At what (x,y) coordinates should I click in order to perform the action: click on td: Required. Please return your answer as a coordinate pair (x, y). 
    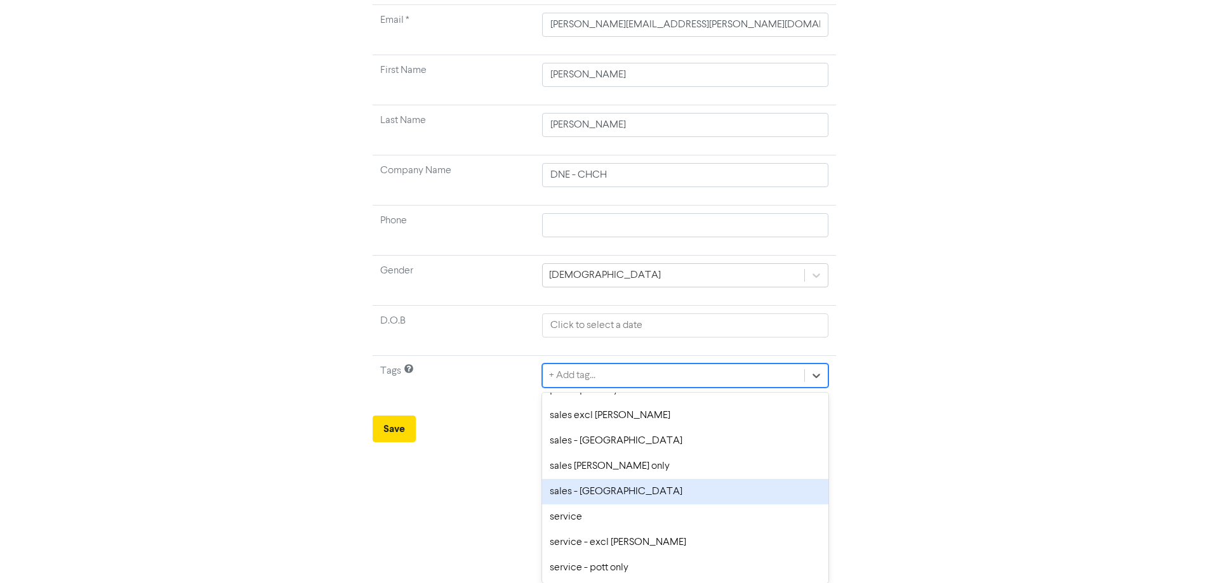
    Looking at the image, I should click on (454, 30).